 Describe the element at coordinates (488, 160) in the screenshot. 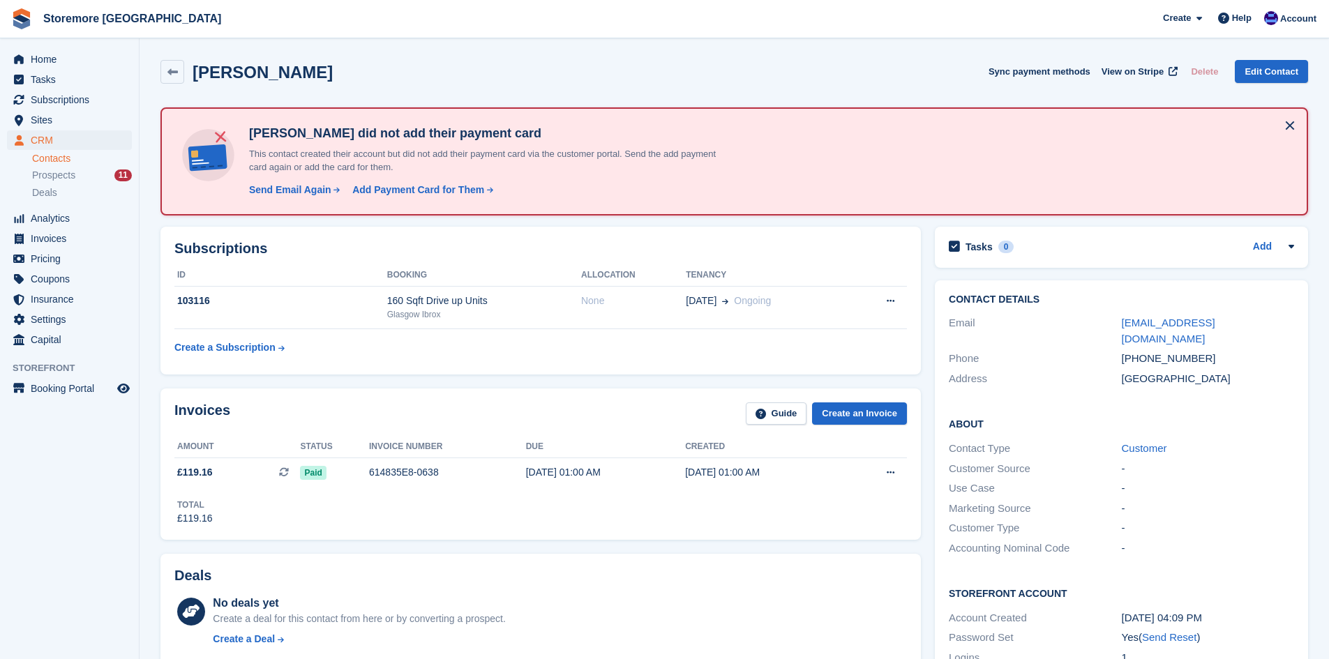

I see `p: This contact created their account but did not add their payment card via the customer portal. Se...` at that location.